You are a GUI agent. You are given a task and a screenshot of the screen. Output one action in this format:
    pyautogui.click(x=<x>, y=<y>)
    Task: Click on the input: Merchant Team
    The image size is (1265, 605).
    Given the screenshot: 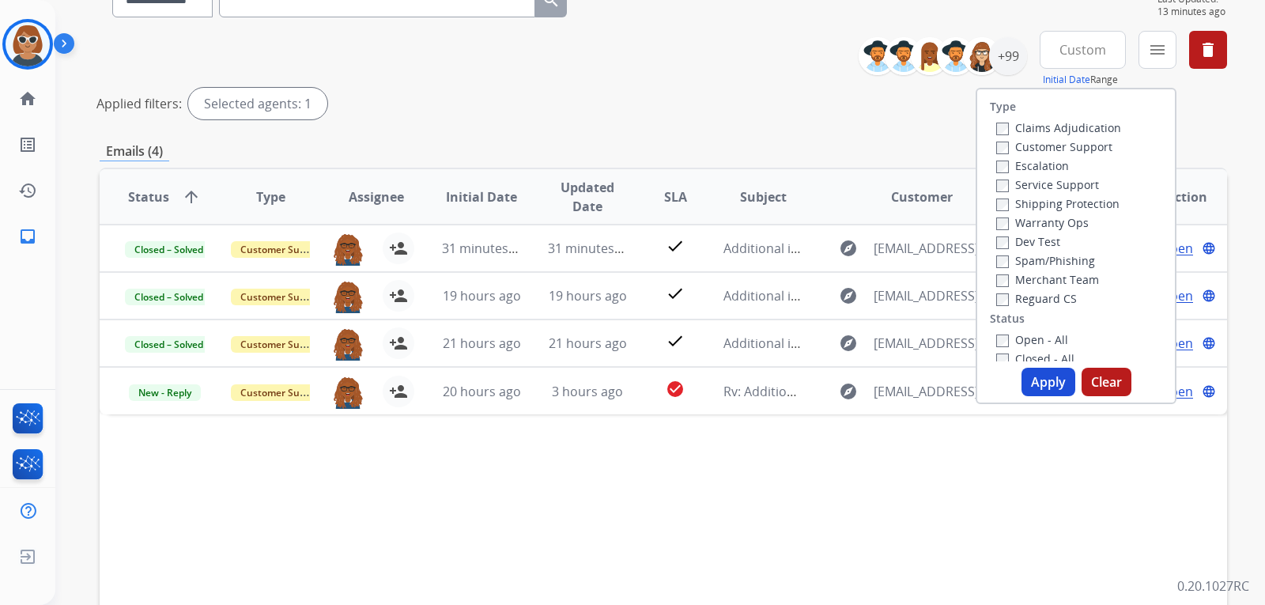 What is the action you would take?
    pyautogui.click(x=1003, y=281)
    